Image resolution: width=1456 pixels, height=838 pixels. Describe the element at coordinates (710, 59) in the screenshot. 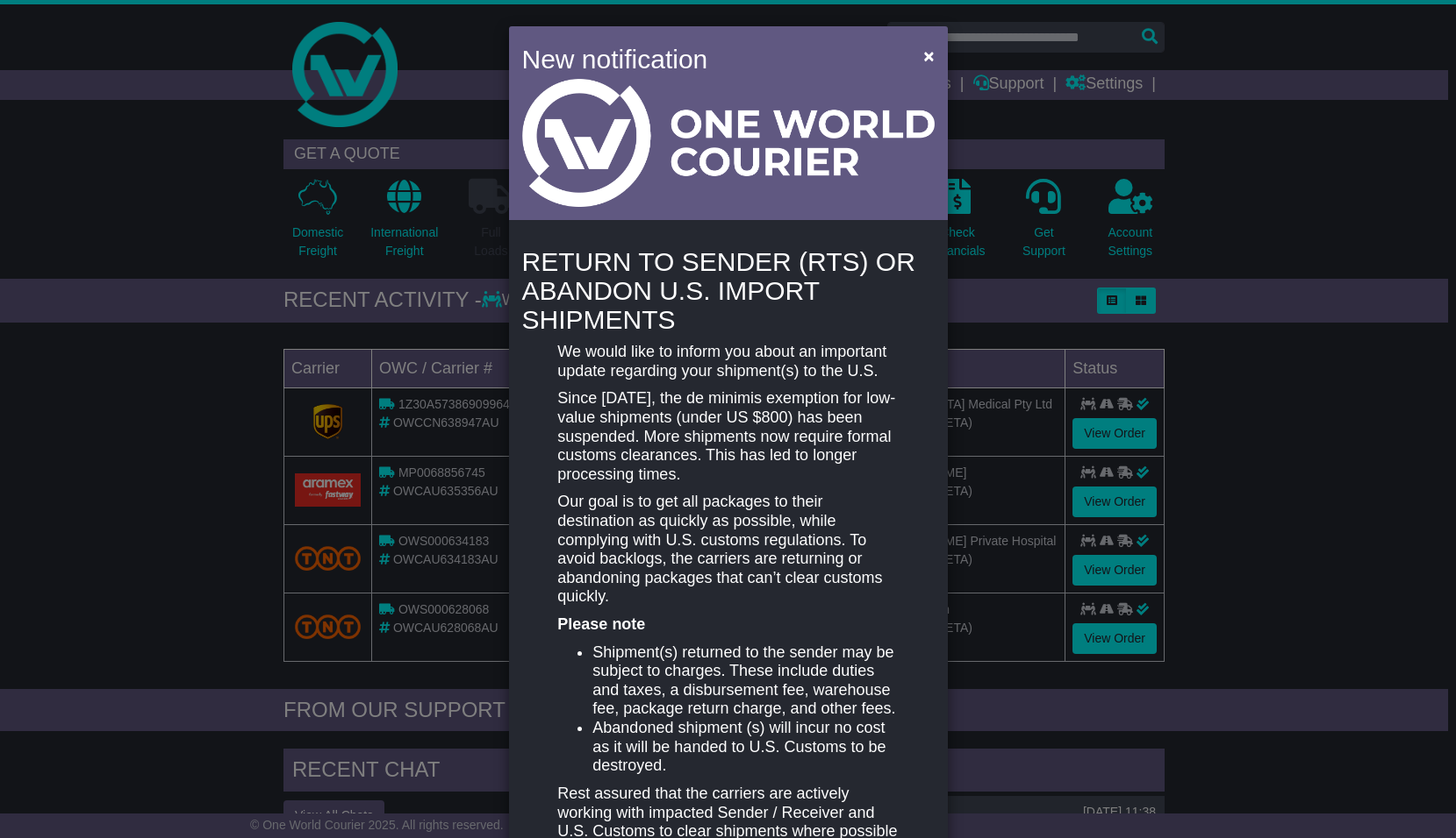

I see `h4: New notification` at that location.